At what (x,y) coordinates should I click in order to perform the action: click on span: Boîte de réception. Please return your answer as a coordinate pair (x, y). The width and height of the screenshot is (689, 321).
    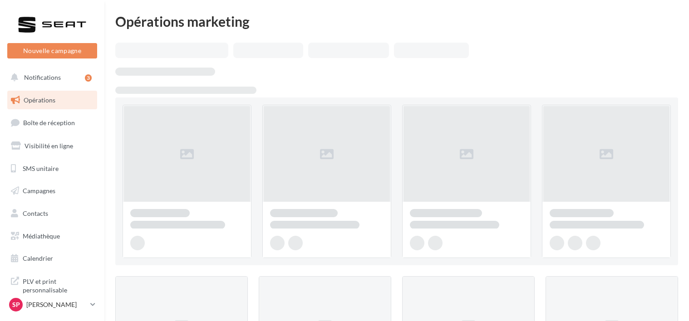
    Looking at the image, I should click on (49, 123).